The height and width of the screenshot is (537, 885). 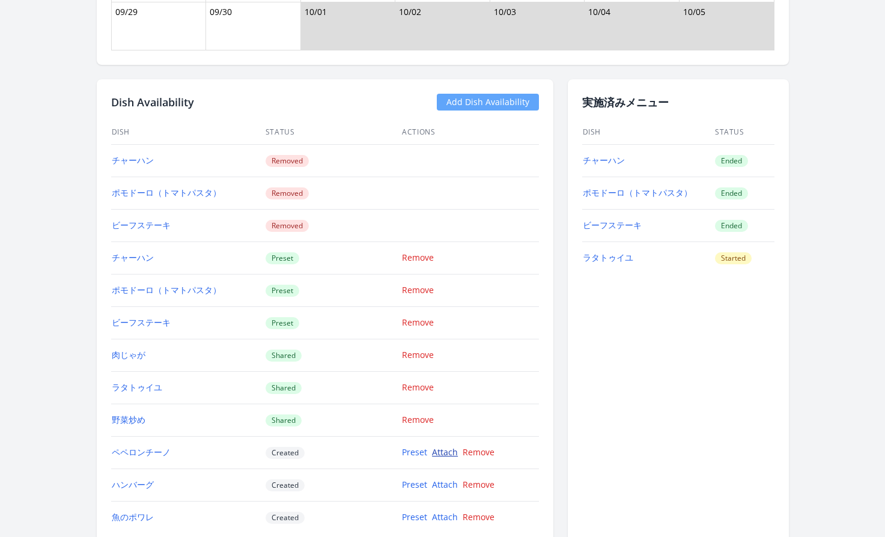 I want to click on td: 10/02, so click(x=443, y=26).